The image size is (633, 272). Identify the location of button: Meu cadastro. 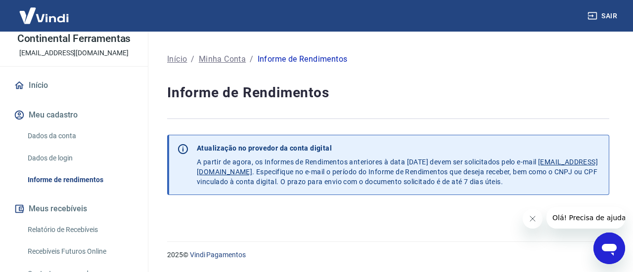
(74, 115).